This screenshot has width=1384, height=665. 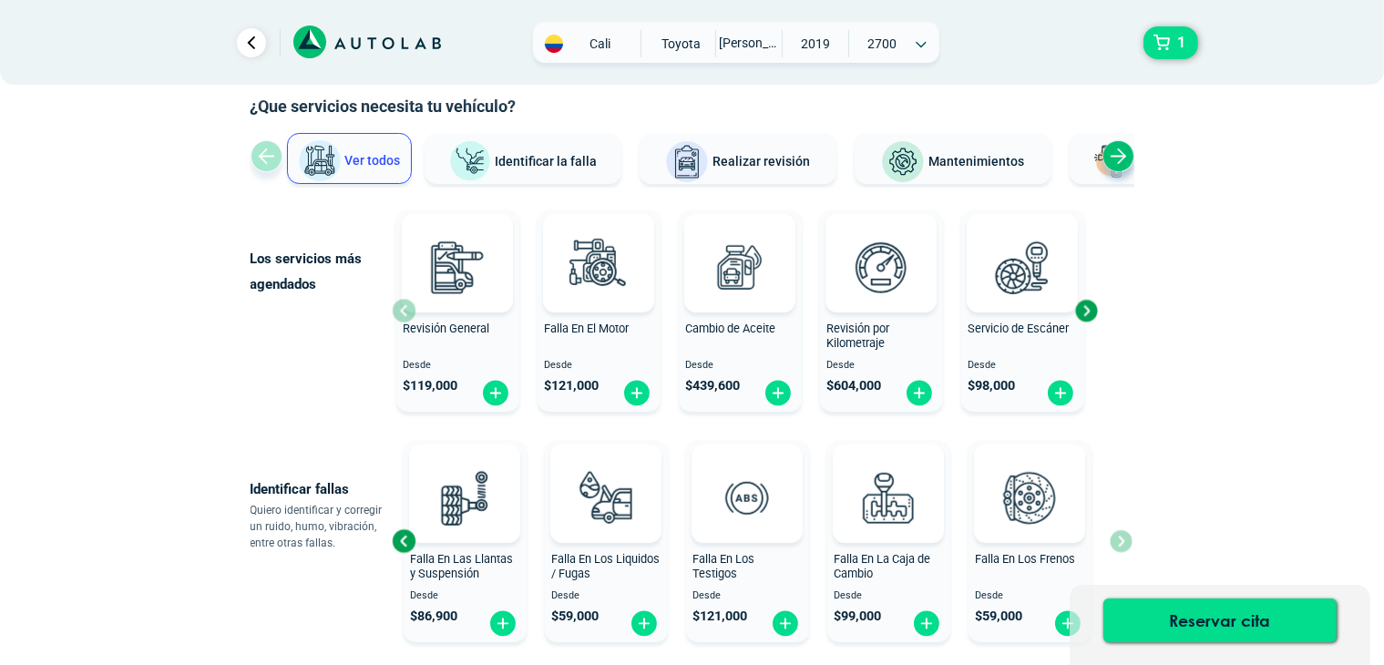 What do you see at coordinates (404, 541) in the screenshot?
I see `div: Previous slide` at bounding box center [404, 541].